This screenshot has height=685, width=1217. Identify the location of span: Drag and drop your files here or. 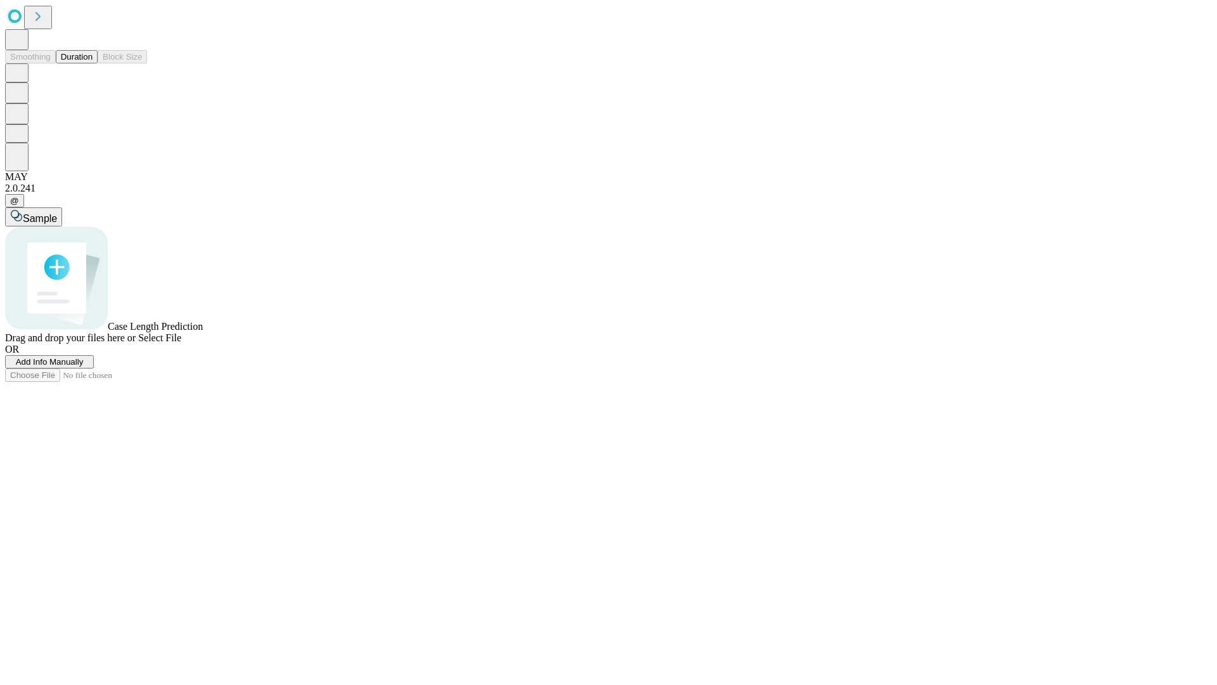
(70, 337).